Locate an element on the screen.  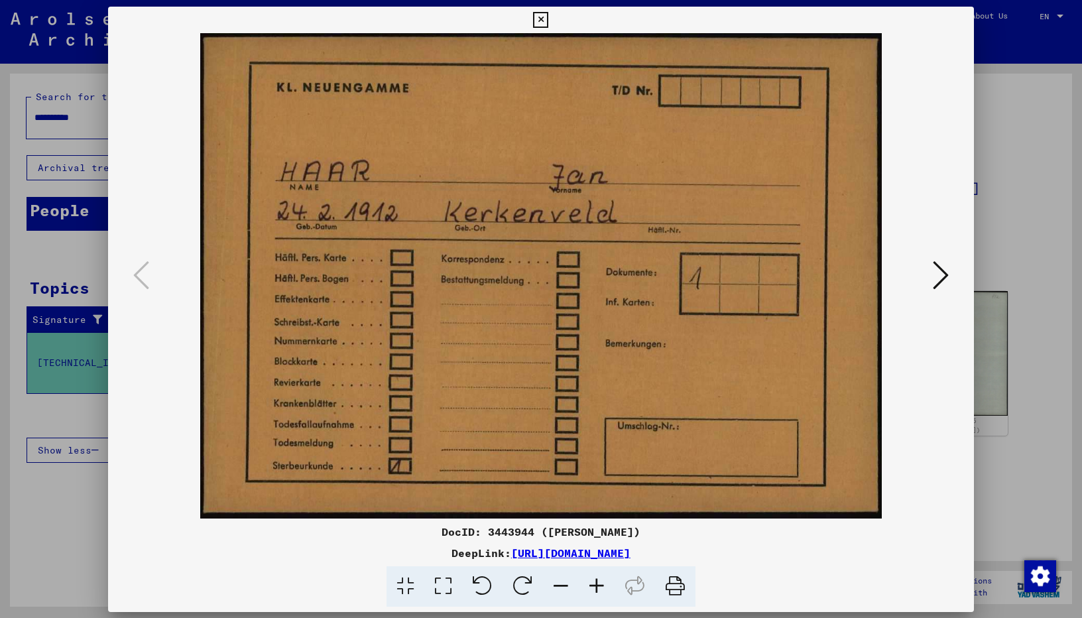
div: Change consent is located at coordinates (1039, 575).